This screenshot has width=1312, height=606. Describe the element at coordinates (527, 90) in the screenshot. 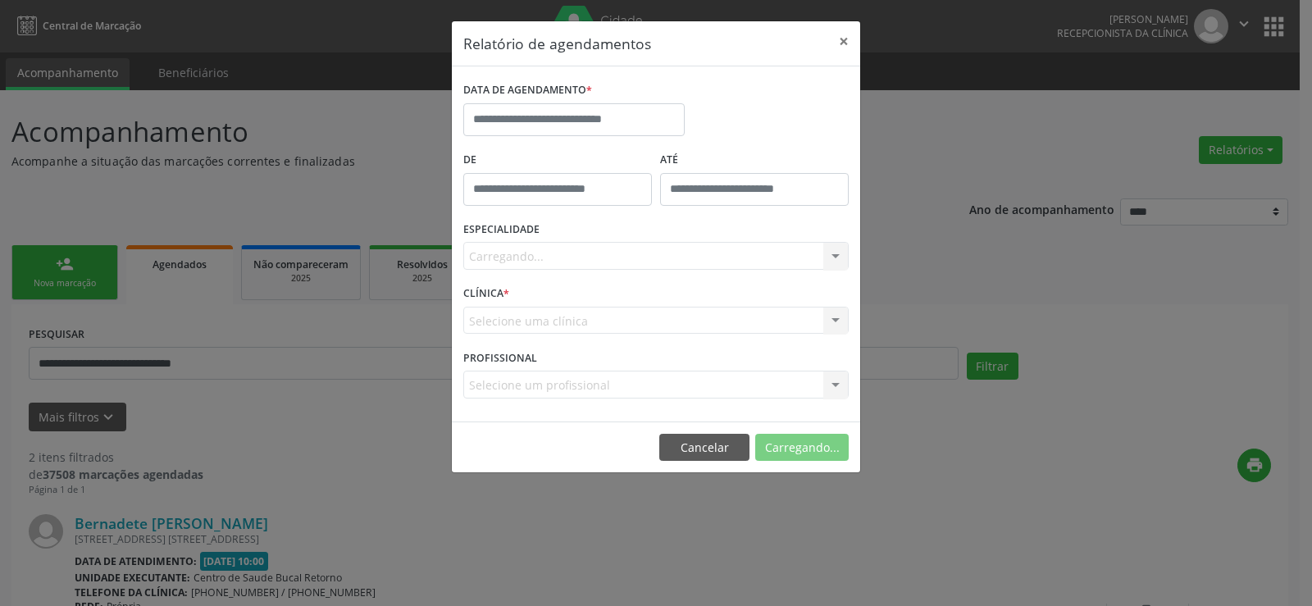

I see `label: DATA DE AGENDAMENTO` at that location.